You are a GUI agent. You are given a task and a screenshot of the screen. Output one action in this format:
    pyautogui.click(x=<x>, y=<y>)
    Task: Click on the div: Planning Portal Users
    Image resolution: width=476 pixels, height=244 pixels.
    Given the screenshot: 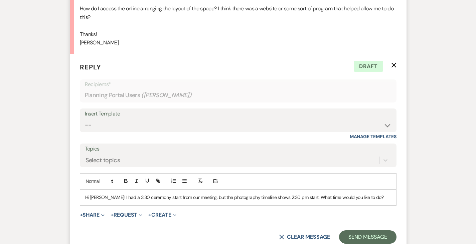 What is the action you would take?
    pyautogui.click(x=238, y=95)
    